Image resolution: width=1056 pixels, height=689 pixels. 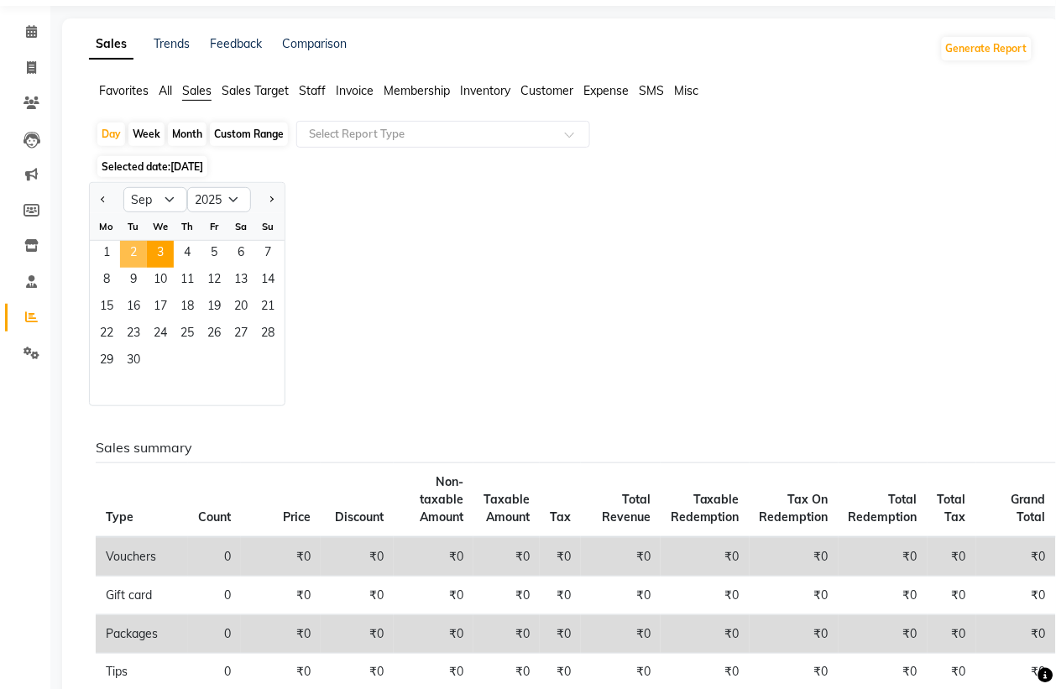 I want to click on span: Grand Total, so click(x=1028, y=508).